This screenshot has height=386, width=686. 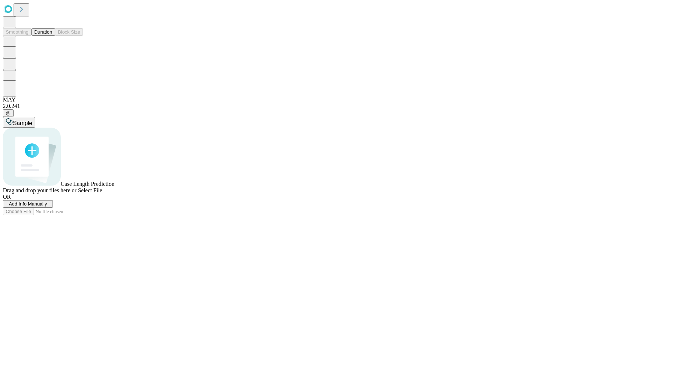 I want to click on button: Add Info Manually, so click(x=28, y=204).